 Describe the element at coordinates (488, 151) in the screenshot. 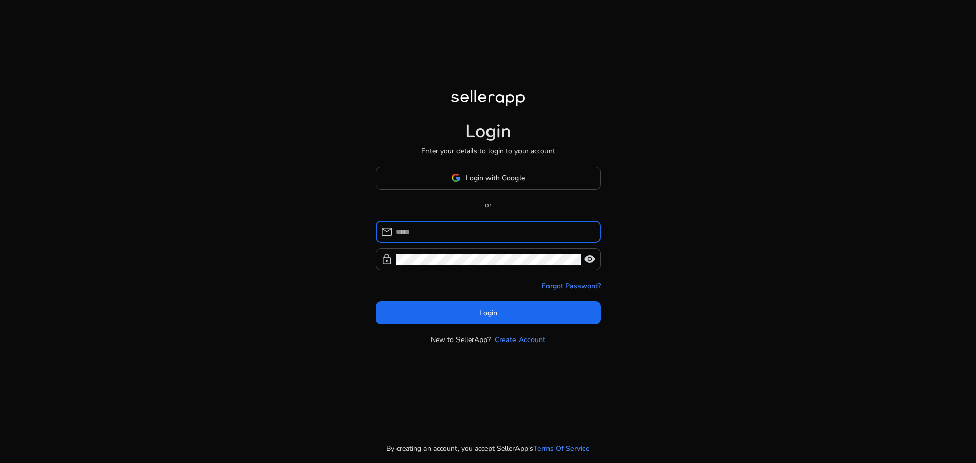

I see `p: Enter your details to login to your account` at that location.